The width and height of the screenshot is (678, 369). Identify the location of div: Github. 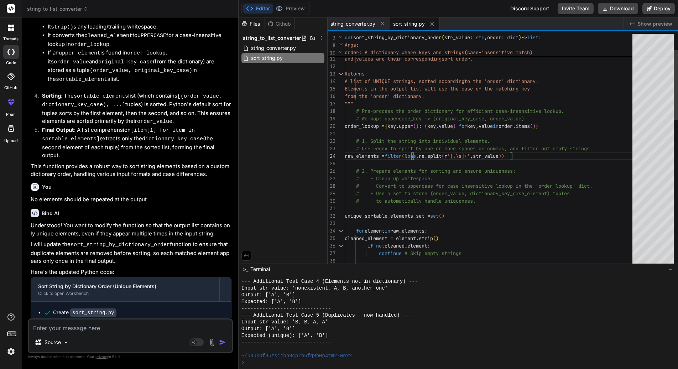
(280, 24).